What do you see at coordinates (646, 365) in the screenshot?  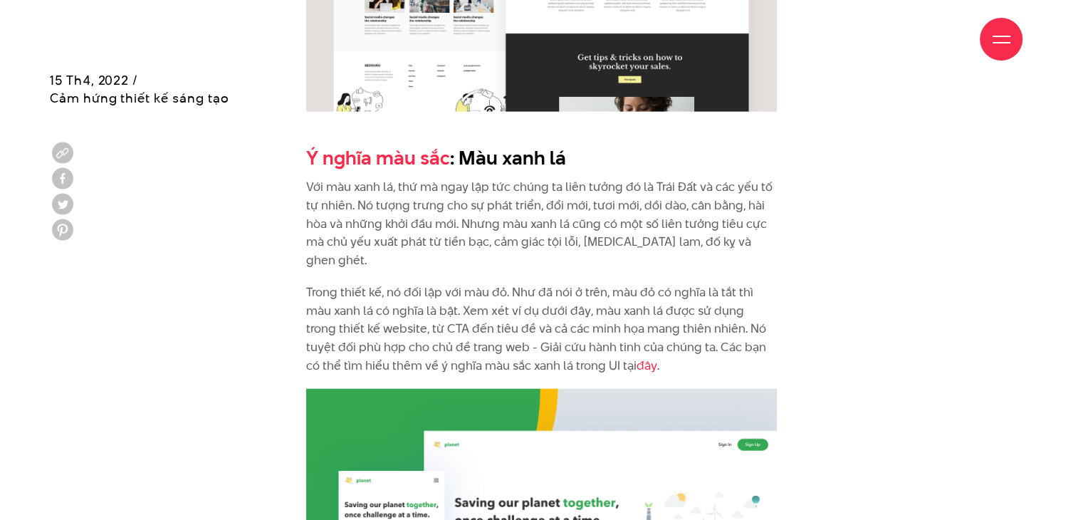 I see `a: đây` at bounding box center [646, 365].